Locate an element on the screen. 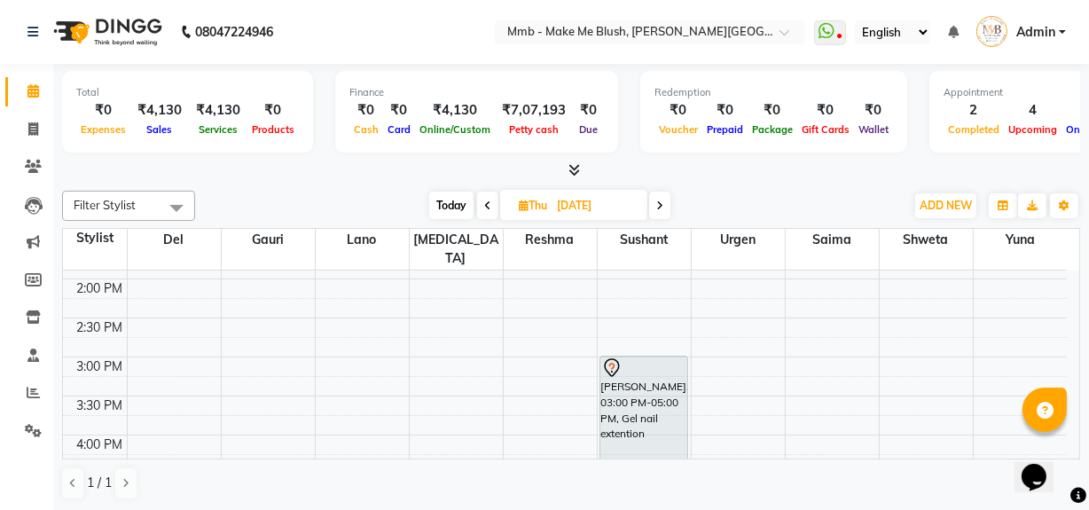 This screenshot has height=510, width=1089. span: Cash is located at coordinates (366, 129).